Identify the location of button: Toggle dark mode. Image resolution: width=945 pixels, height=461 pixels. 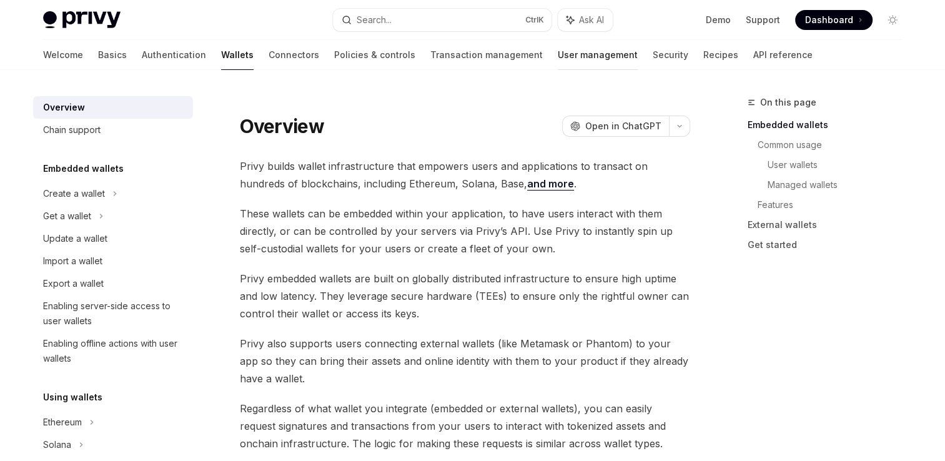
(892, 20).